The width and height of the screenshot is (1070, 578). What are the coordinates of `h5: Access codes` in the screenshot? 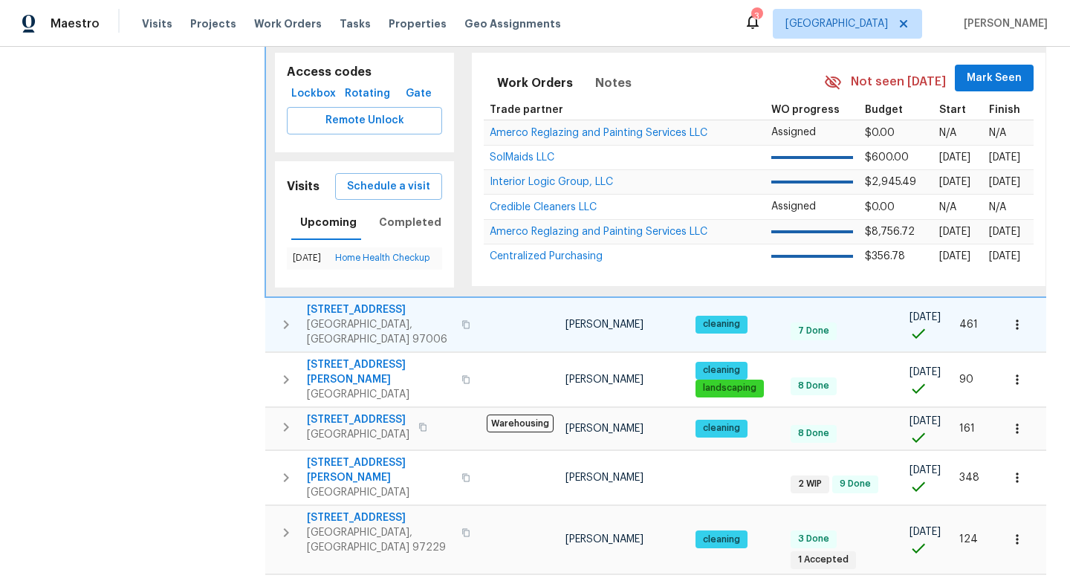 It's located at (364, 72).